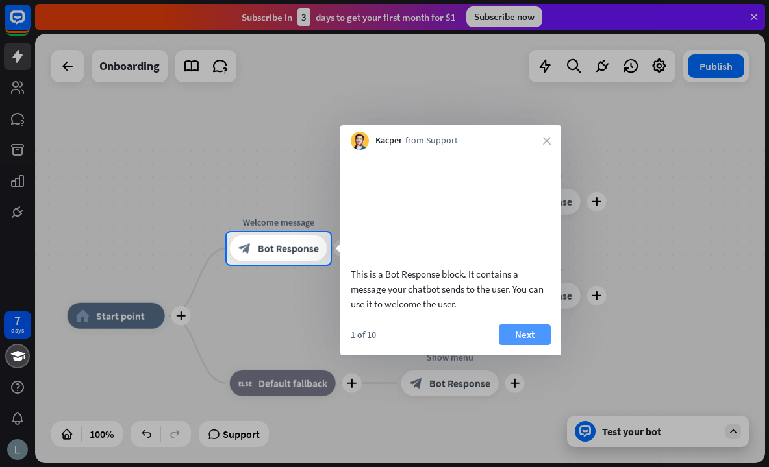 The height and width of the screenshot is (467, 769). Describe the element at coordinates (451, 289) in the screenshot. I see `div: This is a Bot Response block. It contains a message your chatbot sends to the user. You can use i...` at that location.